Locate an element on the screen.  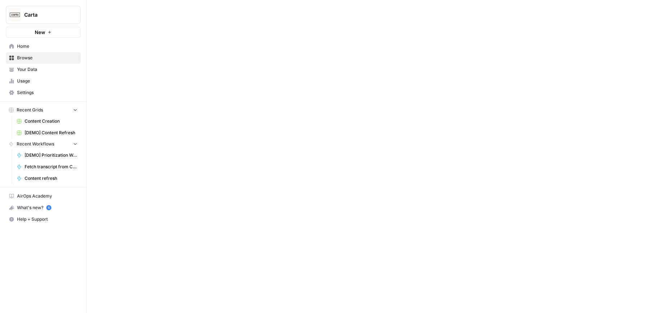
a: Browse is located at coordinates (43, 58).